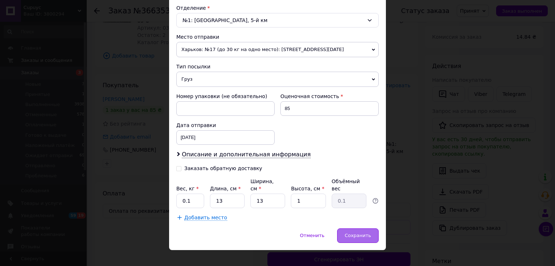 This screenshot has height=266, width=555. What do you see at coordinates (278, 8) in the screenshot?
I see `div: Отделение` at bounding box center [278, 8].